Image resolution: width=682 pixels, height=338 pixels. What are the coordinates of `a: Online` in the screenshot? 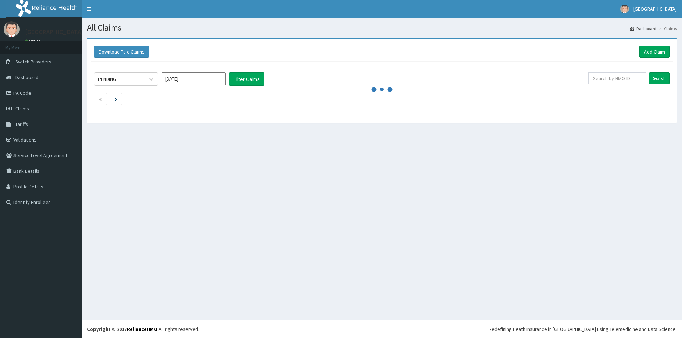 It's located at (33, 41).